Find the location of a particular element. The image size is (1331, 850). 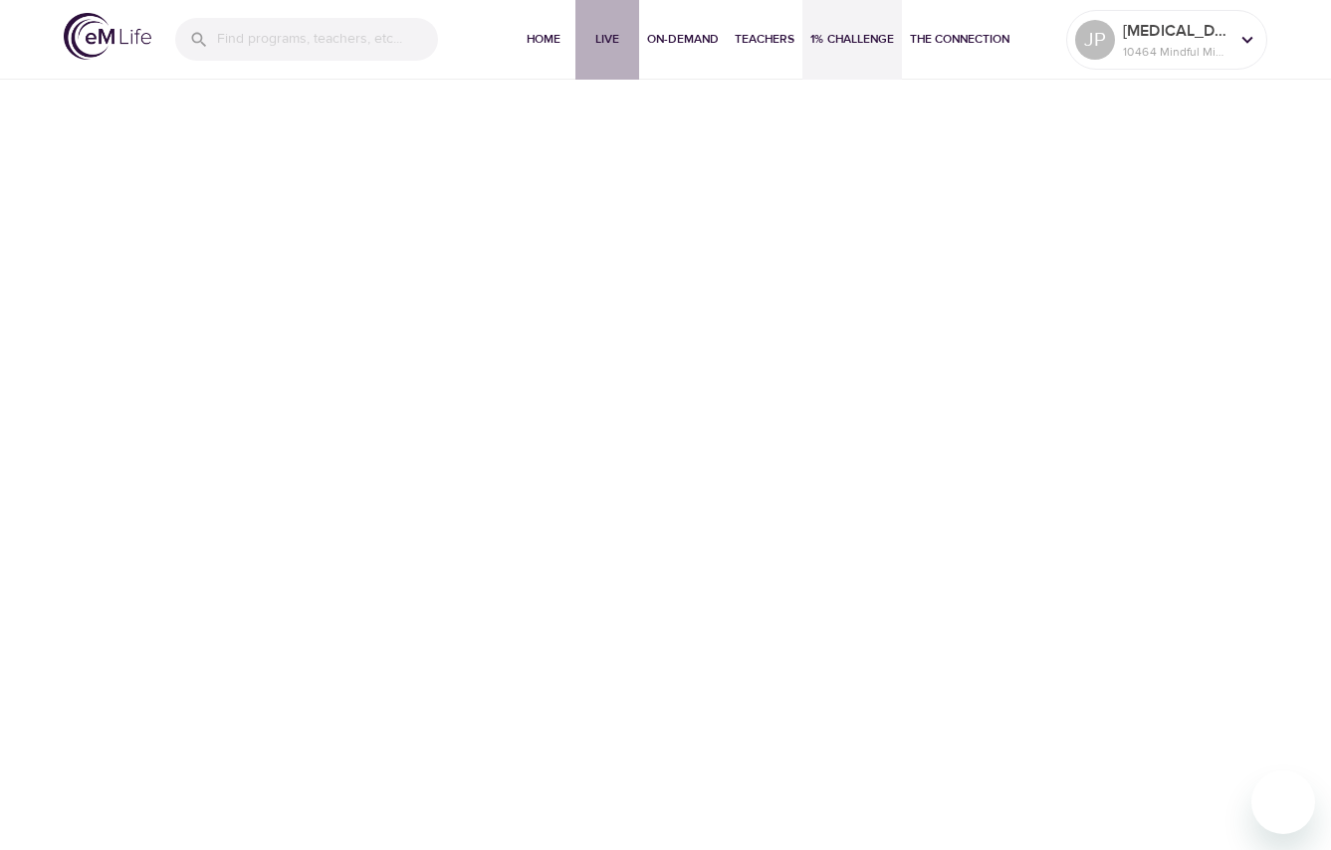

img: logo is located at coordinates (108, 36).